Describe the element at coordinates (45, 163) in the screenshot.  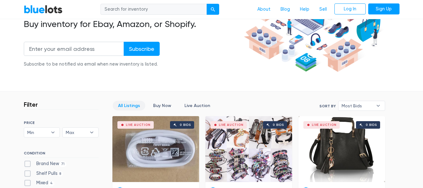
I see `label: Brand New` at that location.